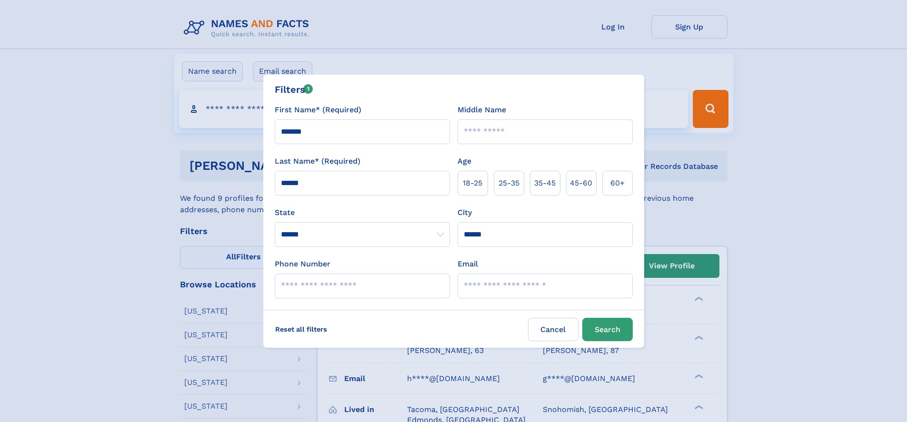 This screenshot has height=422, width=907. Describe the element at coordinates (318, 110) in the screenshot. I see `label: First Name* (Required)` at that location.